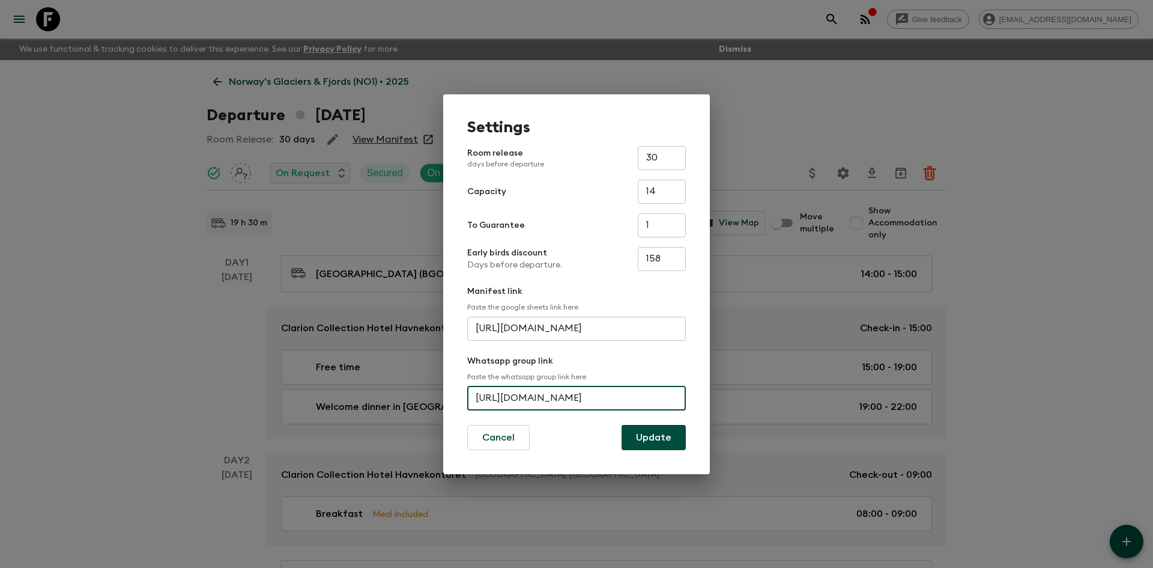  I want to click on h1: Settings, so click(577, 127).